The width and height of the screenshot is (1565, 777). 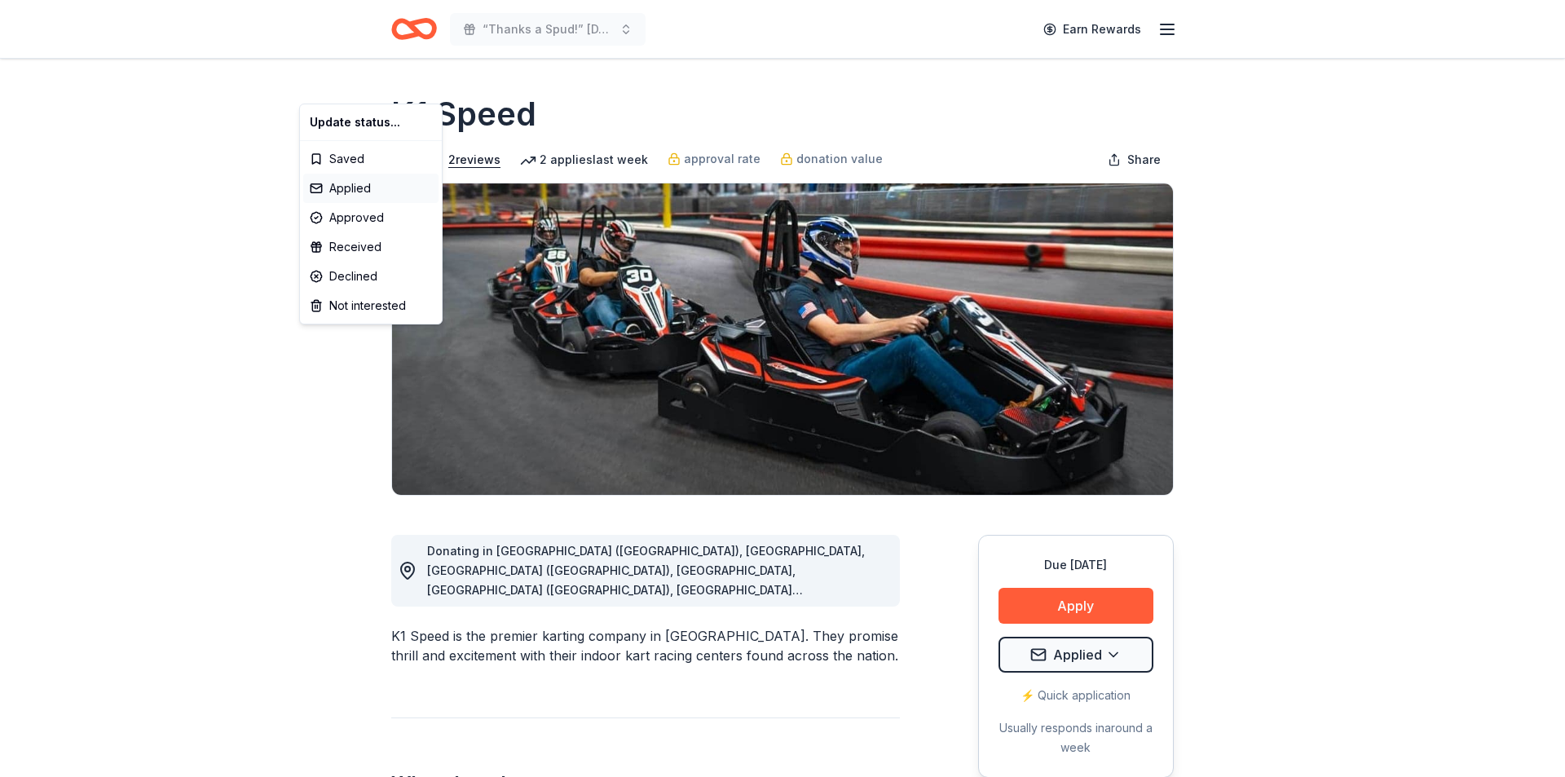 What do you see at coordinates (371, 122) in the screenshot?
I see `div: Update status...` at bounding box center [371, 122].